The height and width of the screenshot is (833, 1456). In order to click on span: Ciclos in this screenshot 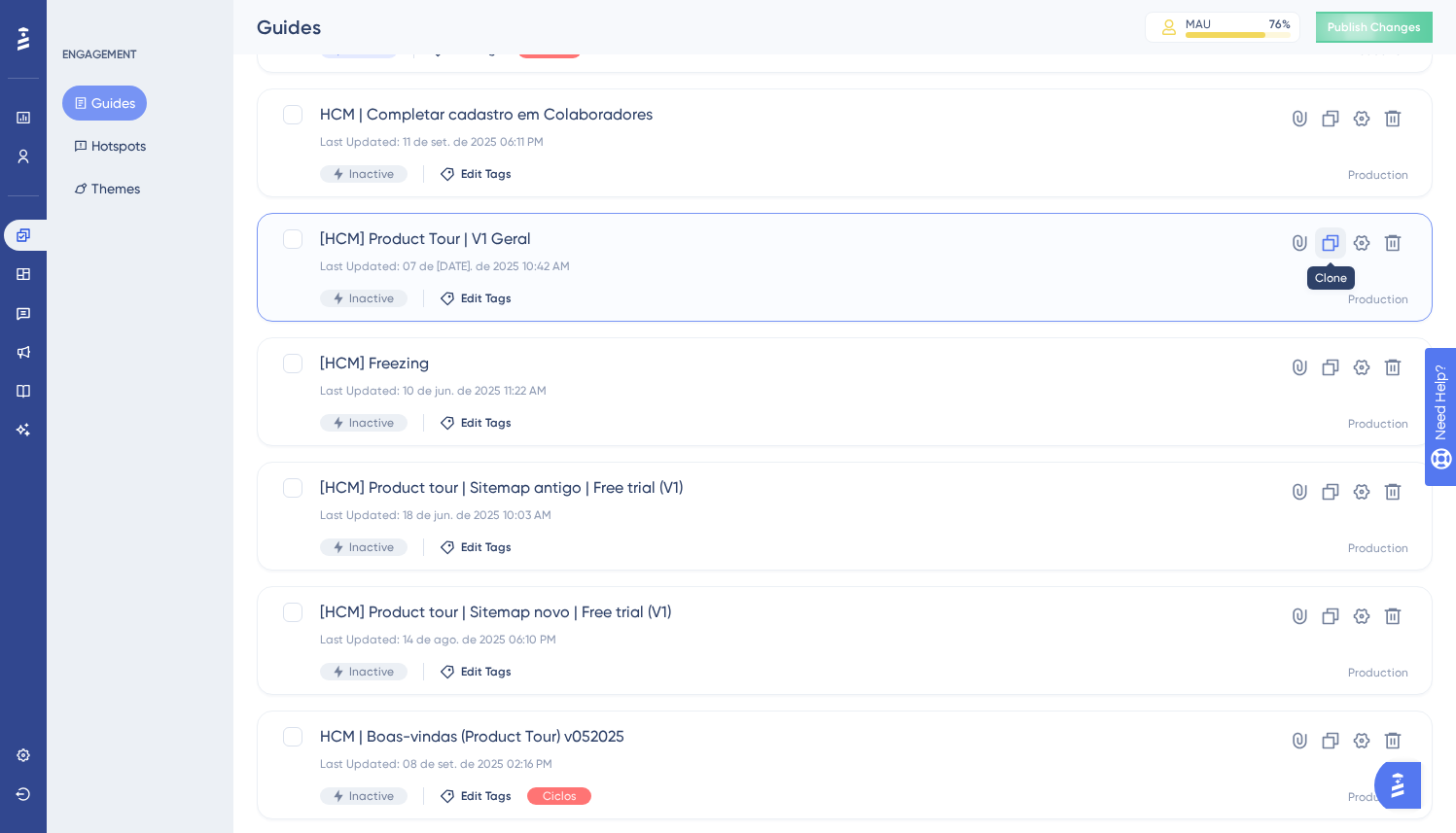, I will do `click(559, 796)`.